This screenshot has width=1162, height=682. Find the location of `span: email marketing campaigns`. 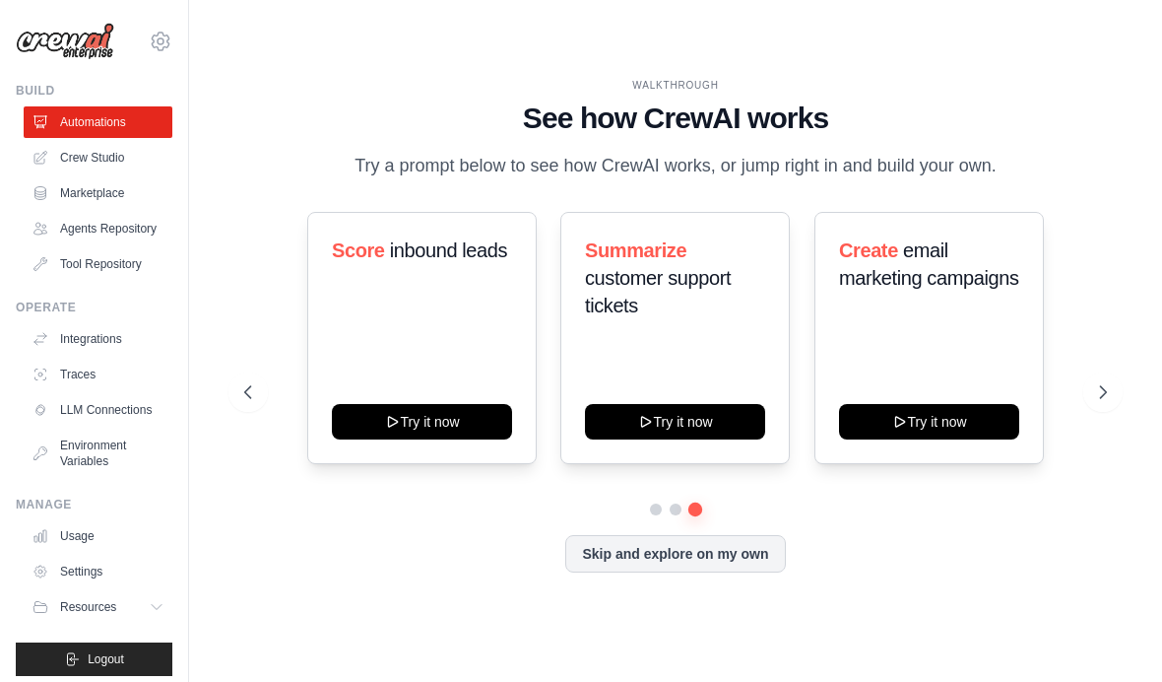

span: email marketing campaigns is located at coordinates (929, 264).